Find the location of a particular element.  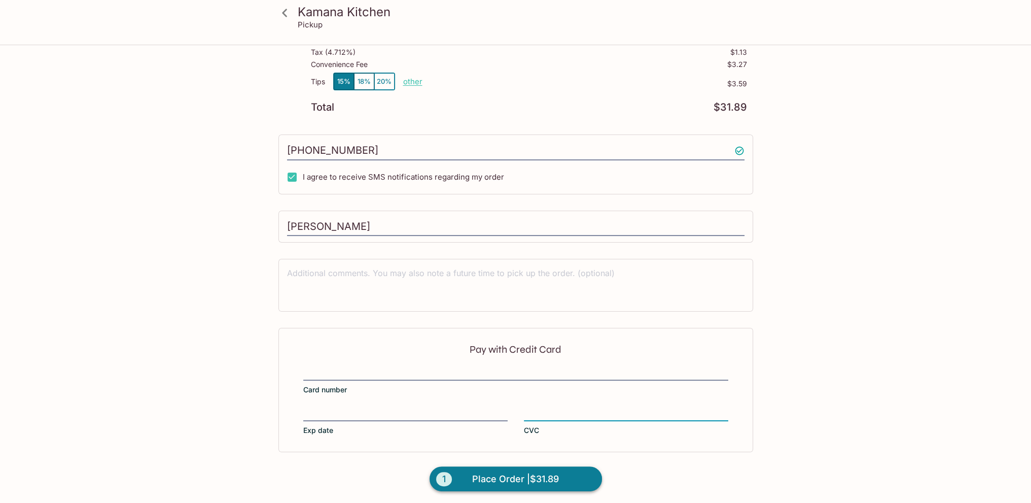

button: other is located at coordinates (413, 81).